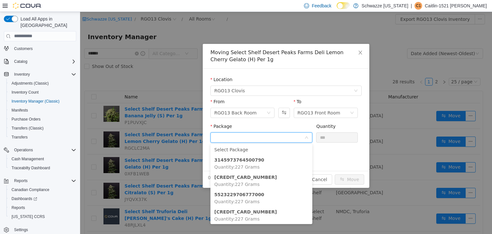  I want to click on button: icon: swapMove, so click(270, 168).